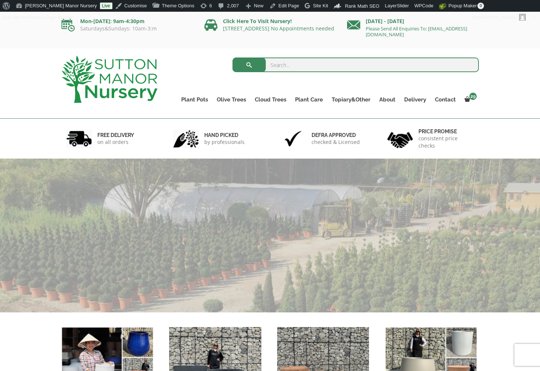  I want to click on img: 1.jpg, so click(79, 138).